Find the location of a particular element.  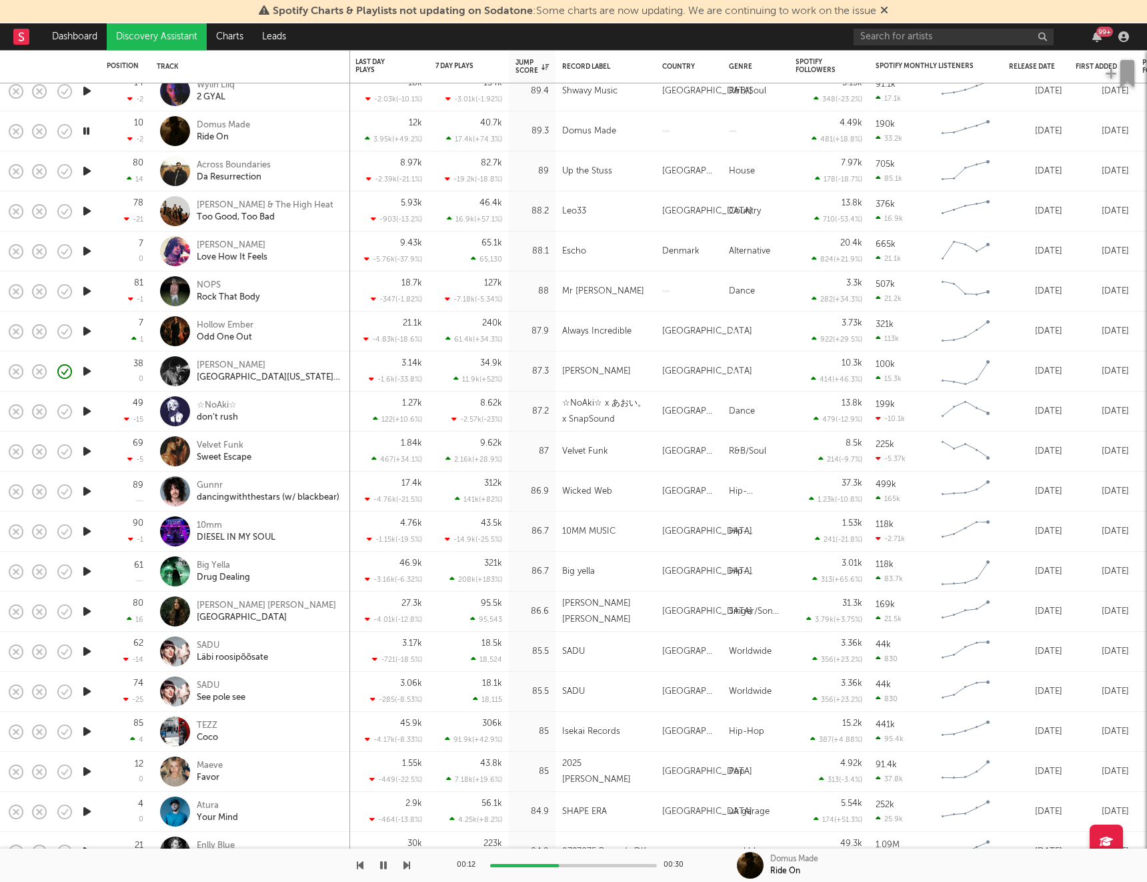

div: 507k is located at coordinates (885, 284).